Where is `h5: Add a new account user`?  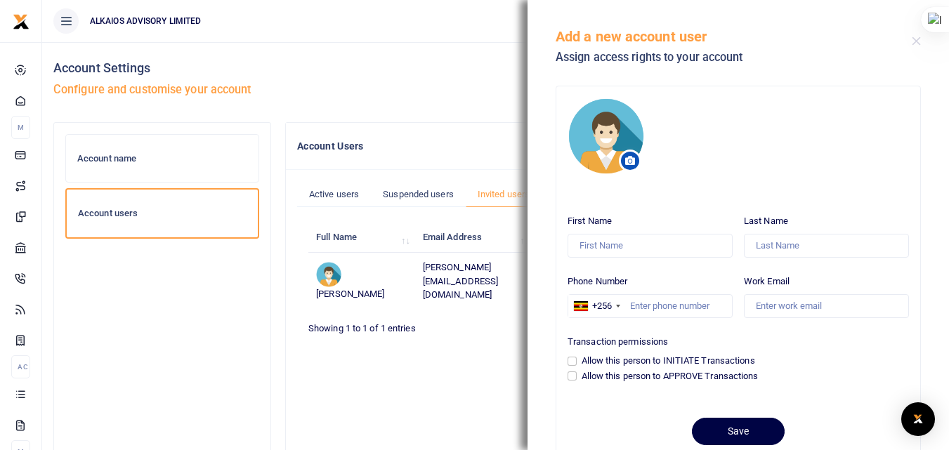 h5: Add a new account user is located at coordinates (733, 37).